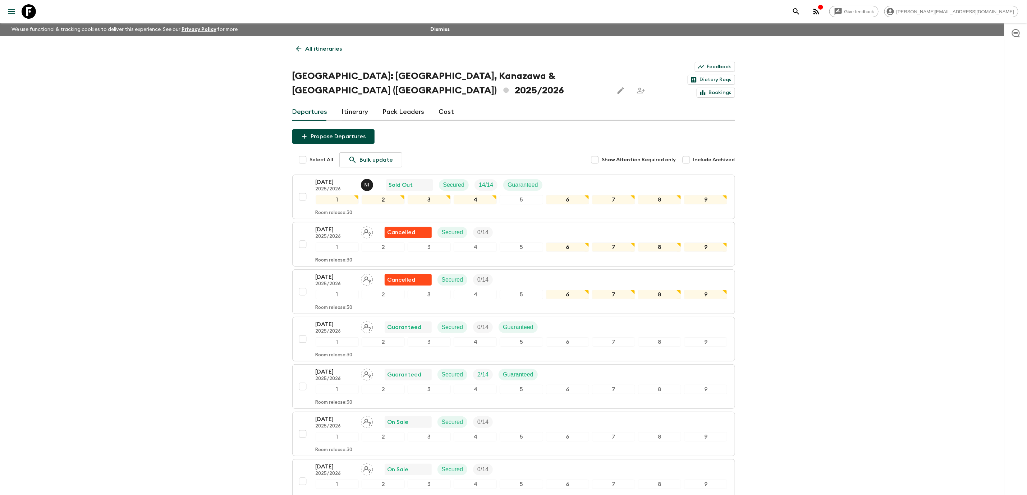 This screenshot has height=495, width=1027. I want to click on a: Dietary Reqs, so click(711, 80).